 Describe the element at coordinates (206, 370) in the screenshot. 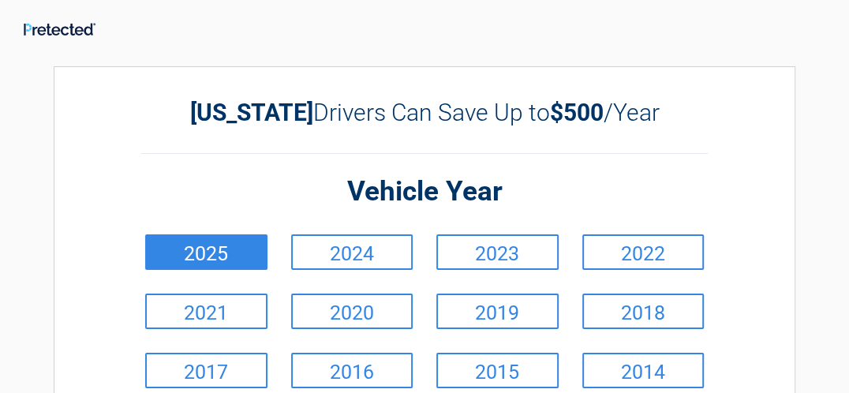

I see `a: 2017` at that location.